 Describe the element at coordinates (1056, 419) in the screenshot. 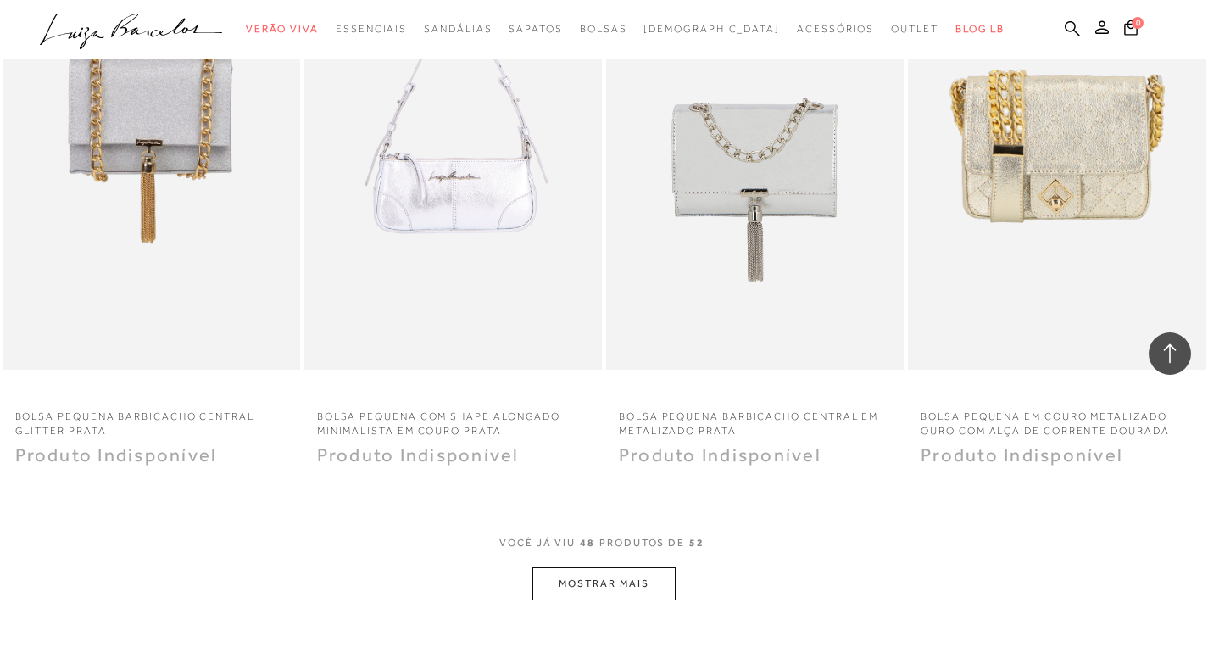

I see `a: BOLSA PEQUENA EM COURO METALIZADO OURO COM ALÇA DE CORRENTE DOURADA` at that location.